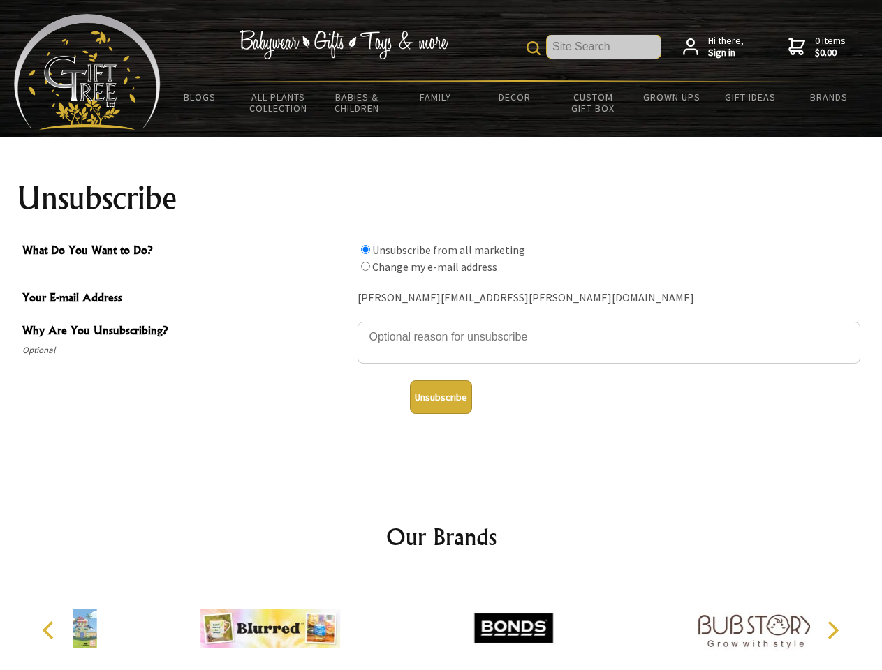 The image size is (882, 670). I want to click on img: product search, so click(533, 48).